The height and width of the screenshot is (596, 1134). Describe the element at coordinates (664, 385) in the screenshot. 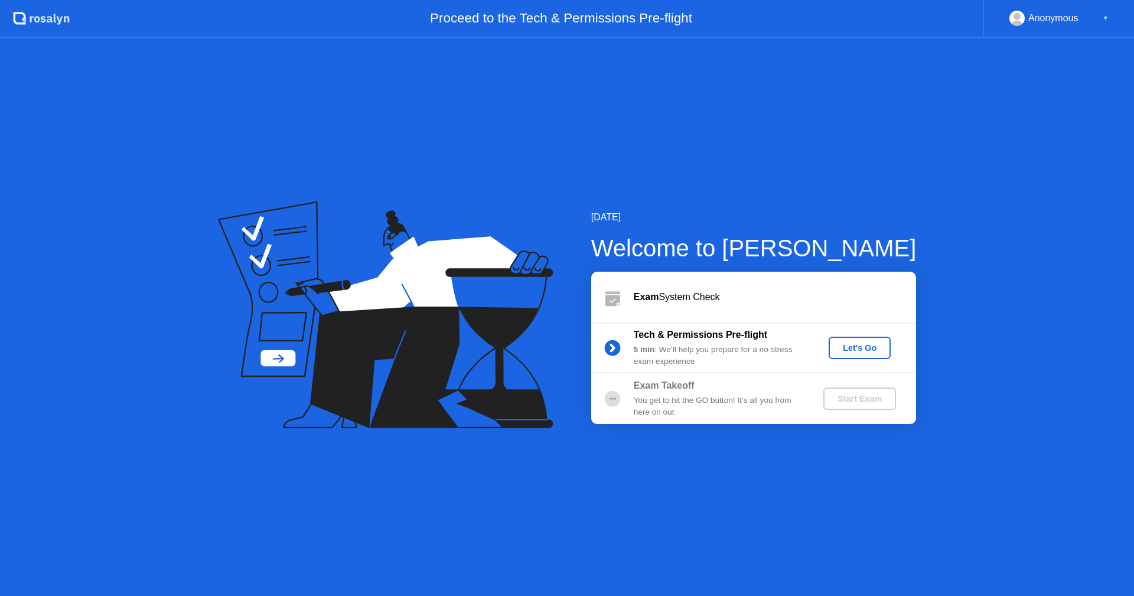

I see `b: Exam Takeoff` at that location.